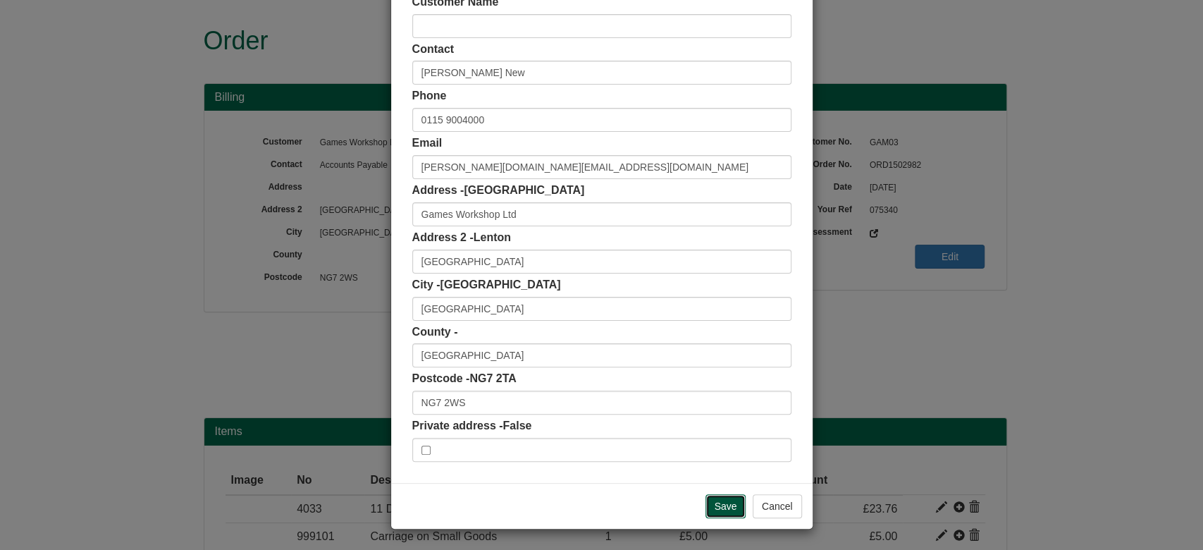 This screenshot has width=1203, height=550. What do you see at coordinates (492, 237) in the screenshot?
I see `span: Lenton` at bounding box center [492, 237].